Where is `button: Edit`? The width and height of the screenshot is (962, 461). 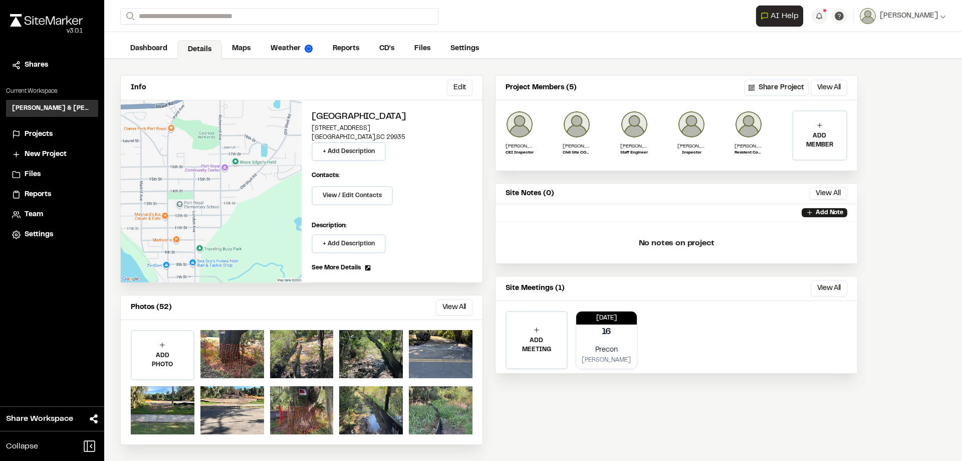
button: Edit is located at coordinates (460, 88).